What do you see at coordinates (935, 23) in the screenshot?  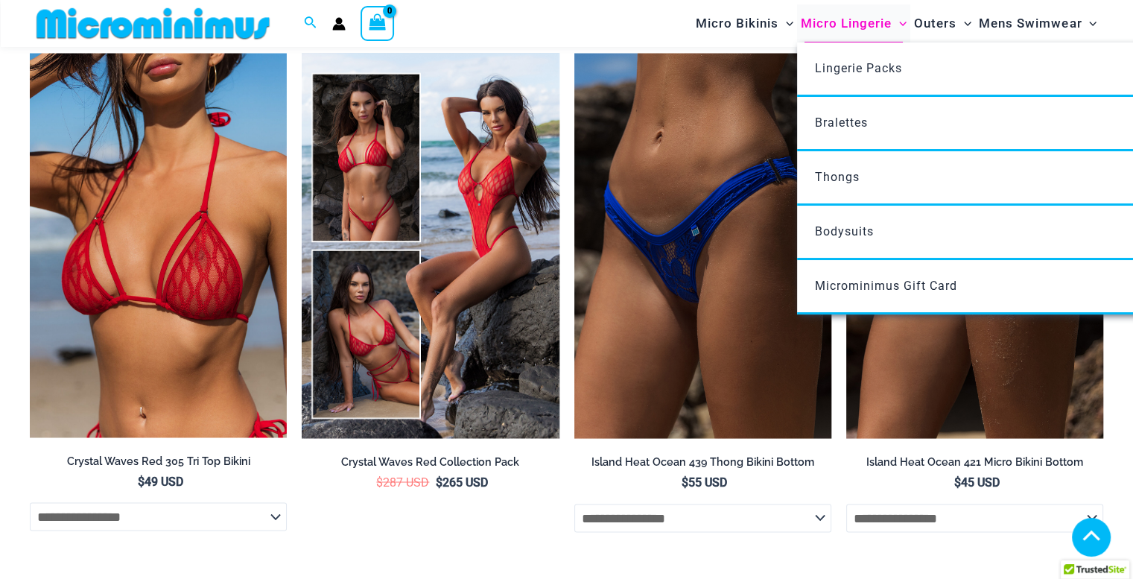 I see `span: Outers` at bounding box center [935, 23].